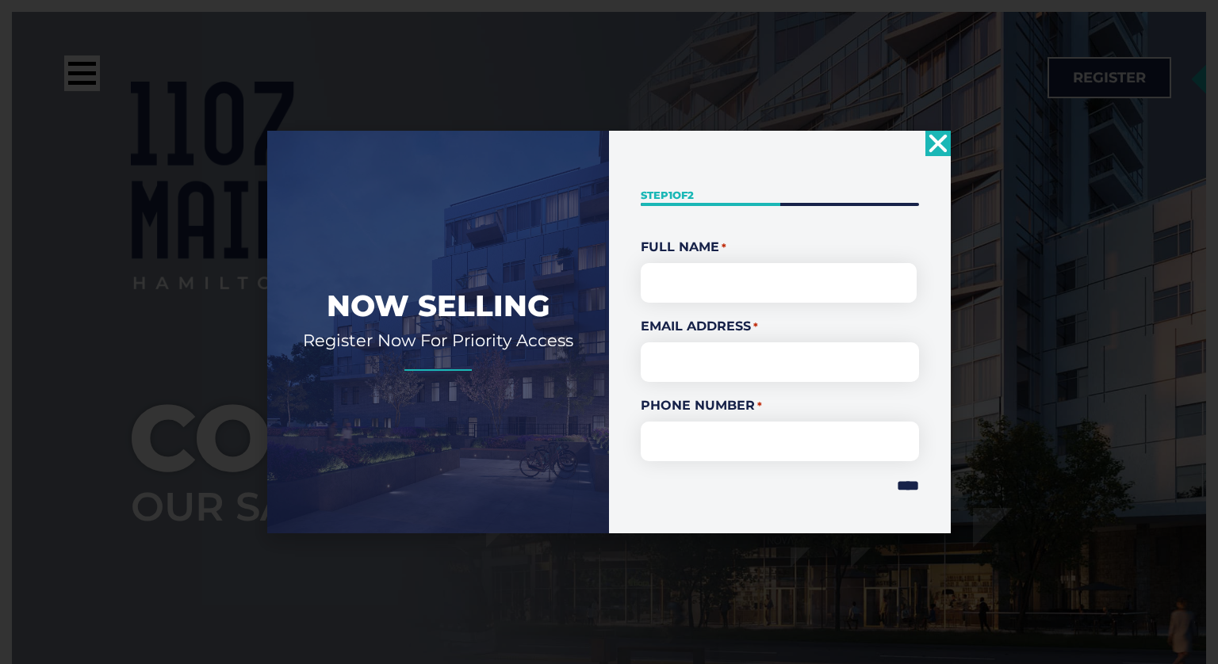 The image size is (1218, 664). Describe the element at coordinates (691, 195) in the screenshot. I see `span: 2` at that location.